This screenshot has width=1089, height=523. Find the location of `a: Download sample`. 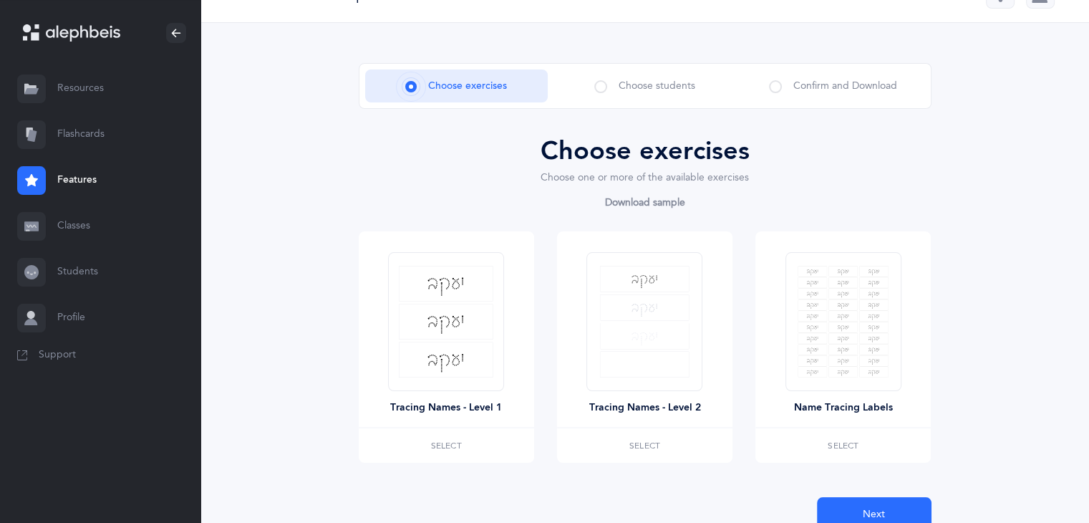

a: Download sample is located at coordinates (645, 206).